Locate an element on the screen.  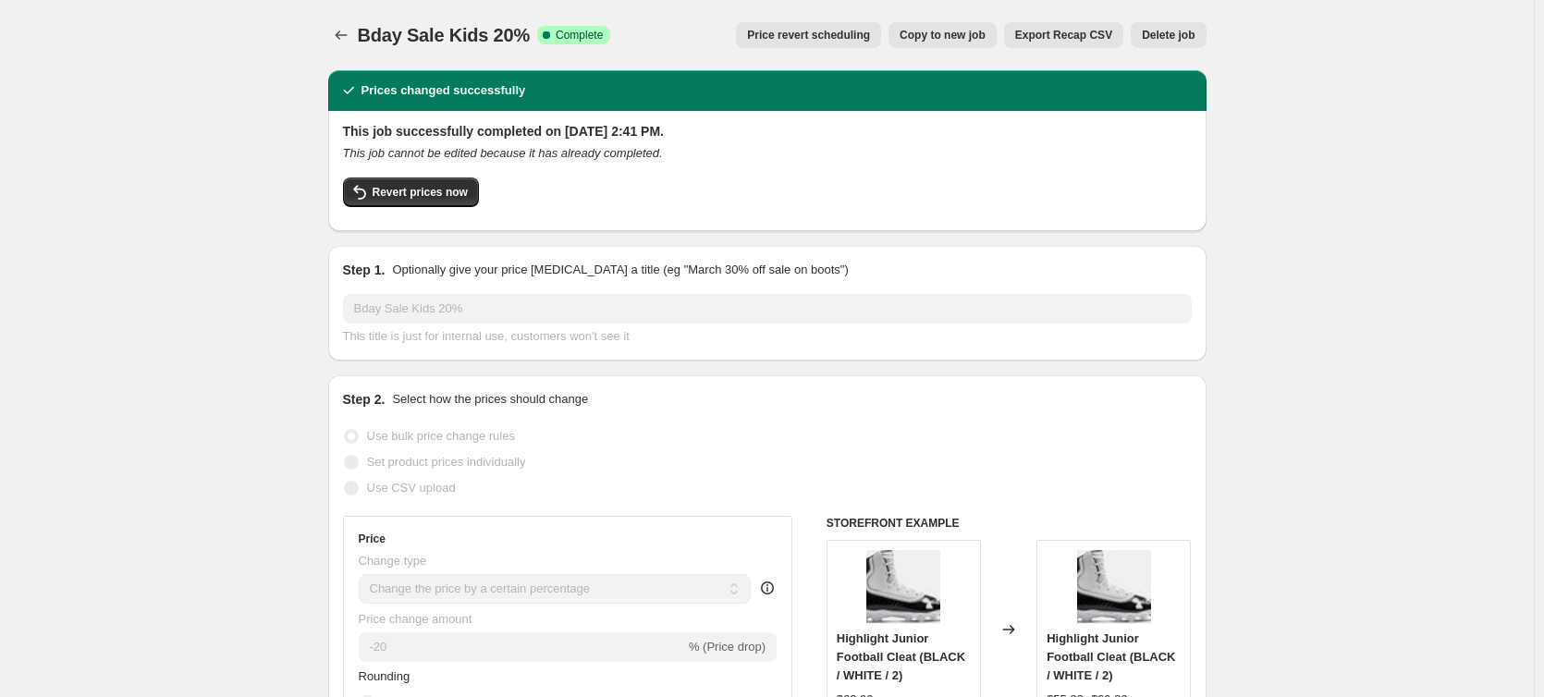
i: This job cannot be edited because it has already completed. is located at coordinates (503, 153).